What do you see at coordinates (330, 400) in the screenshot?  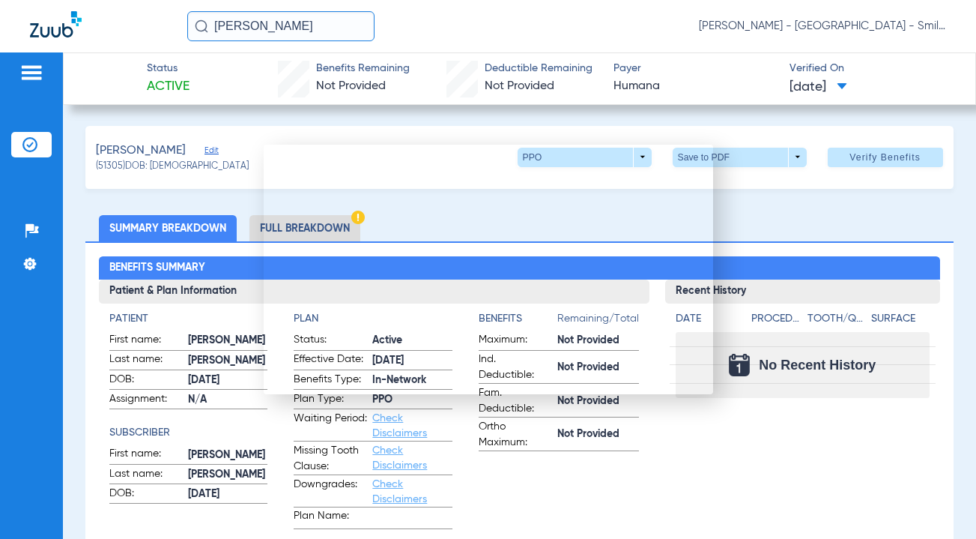 I see `span: Plan Type:` at bounding box center [330, 400].